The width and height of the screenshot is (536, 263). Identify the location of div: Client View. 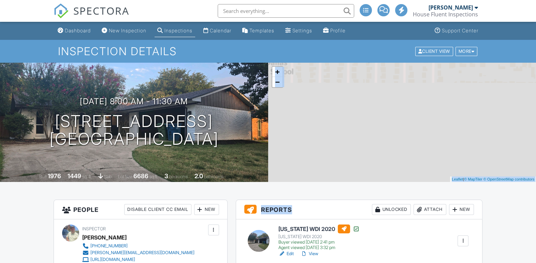
(434, 51).